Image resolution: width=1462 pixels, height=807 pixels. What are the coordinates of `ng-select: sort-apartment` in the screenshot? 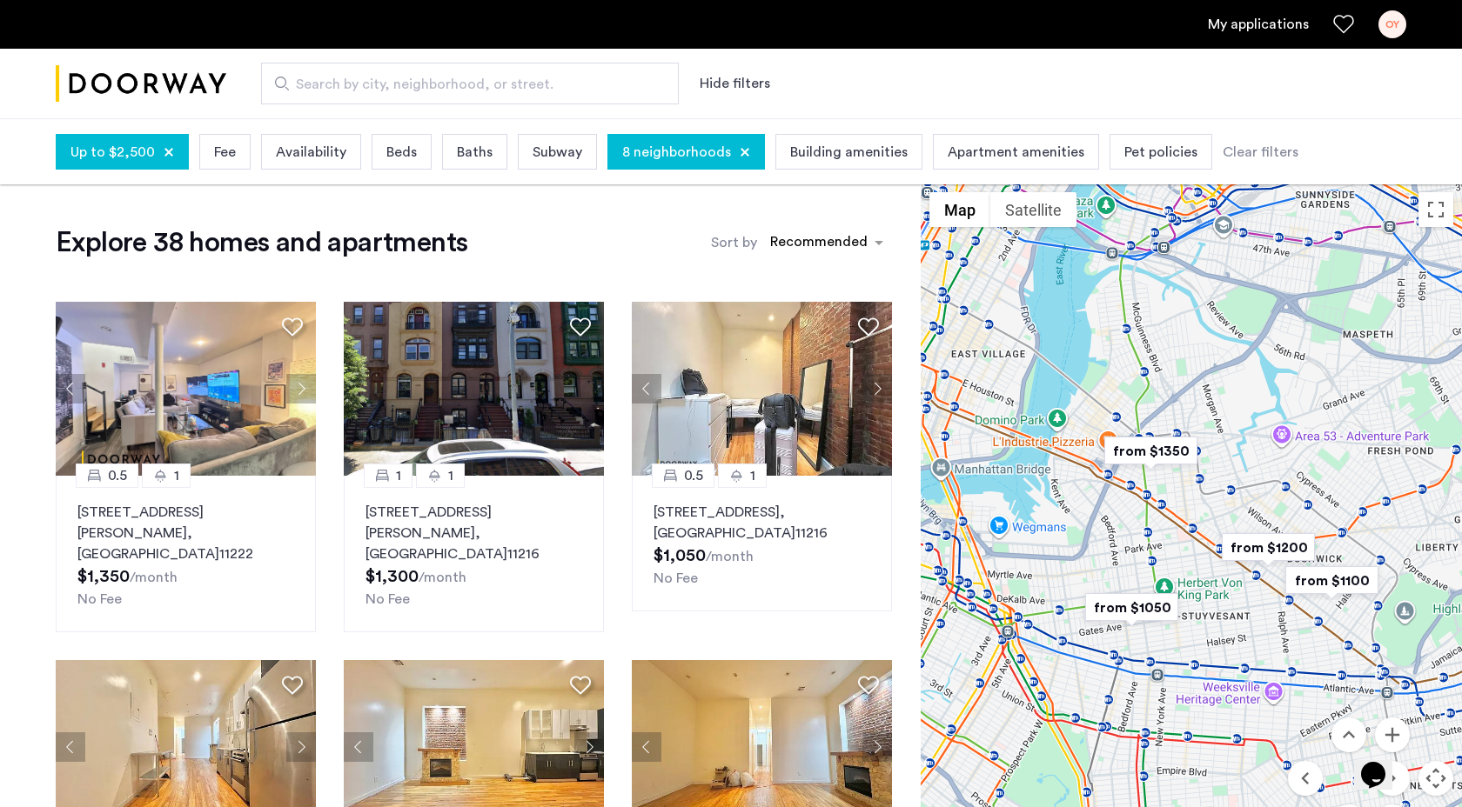 It's located at (827, 243).